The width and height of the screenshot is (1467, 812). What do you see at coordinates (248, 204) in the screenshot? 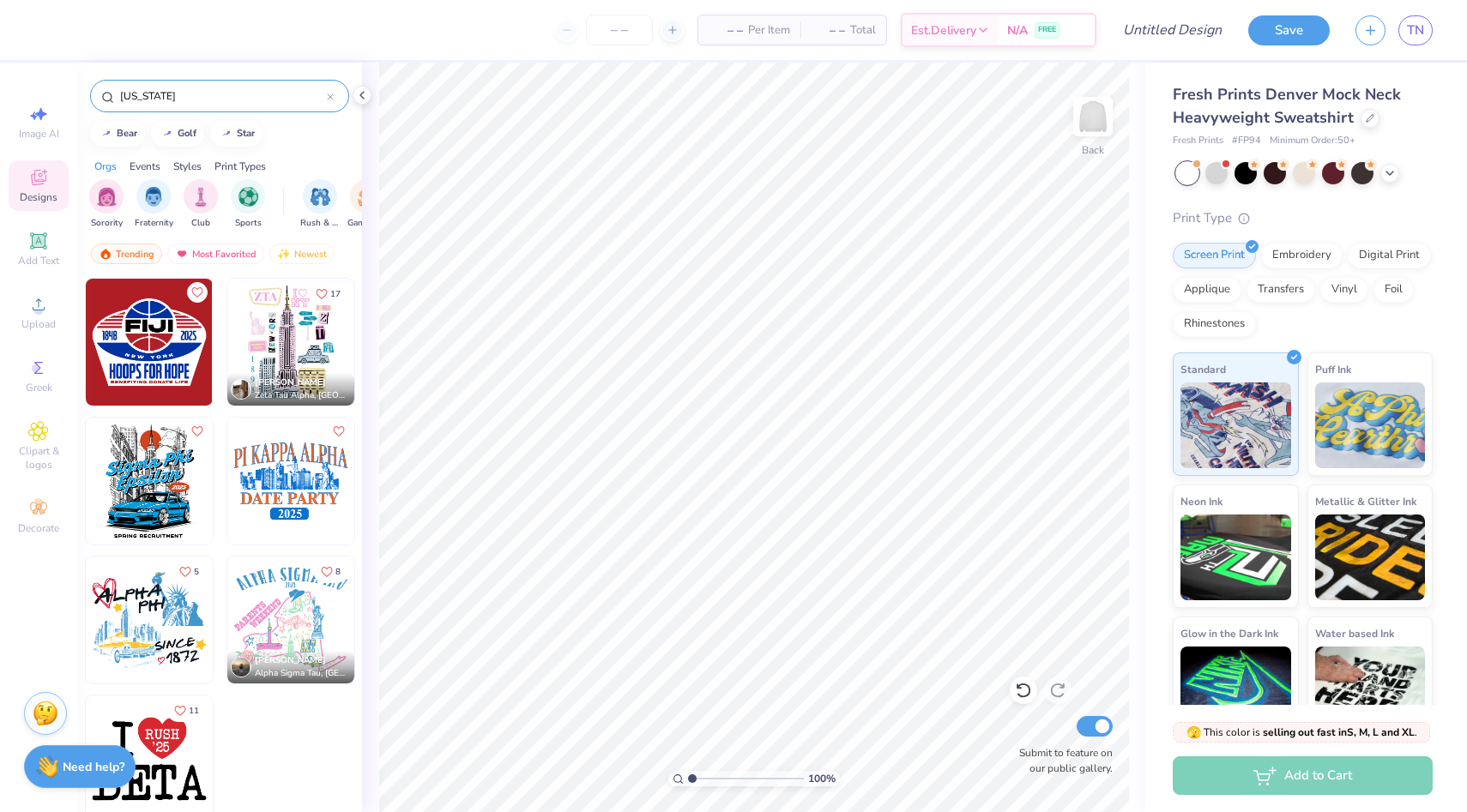
I see `div: filter for Sports` at bounding box center [248, 204].